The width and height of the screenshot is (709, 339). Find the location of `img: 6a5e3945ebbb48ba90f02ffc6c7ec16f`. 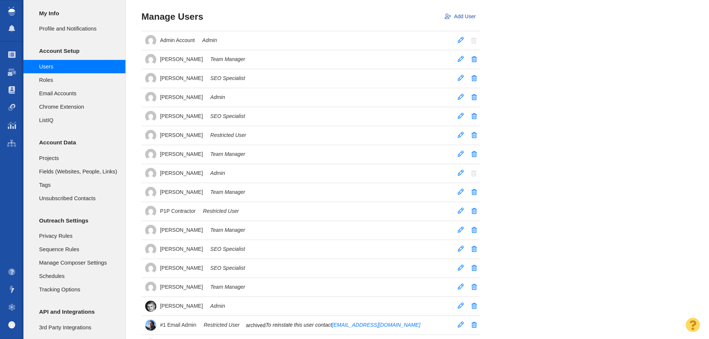

img: 6a5e3945ebbb48ba90f02ffc6c7ec16f is located at coordinates (151, 97).